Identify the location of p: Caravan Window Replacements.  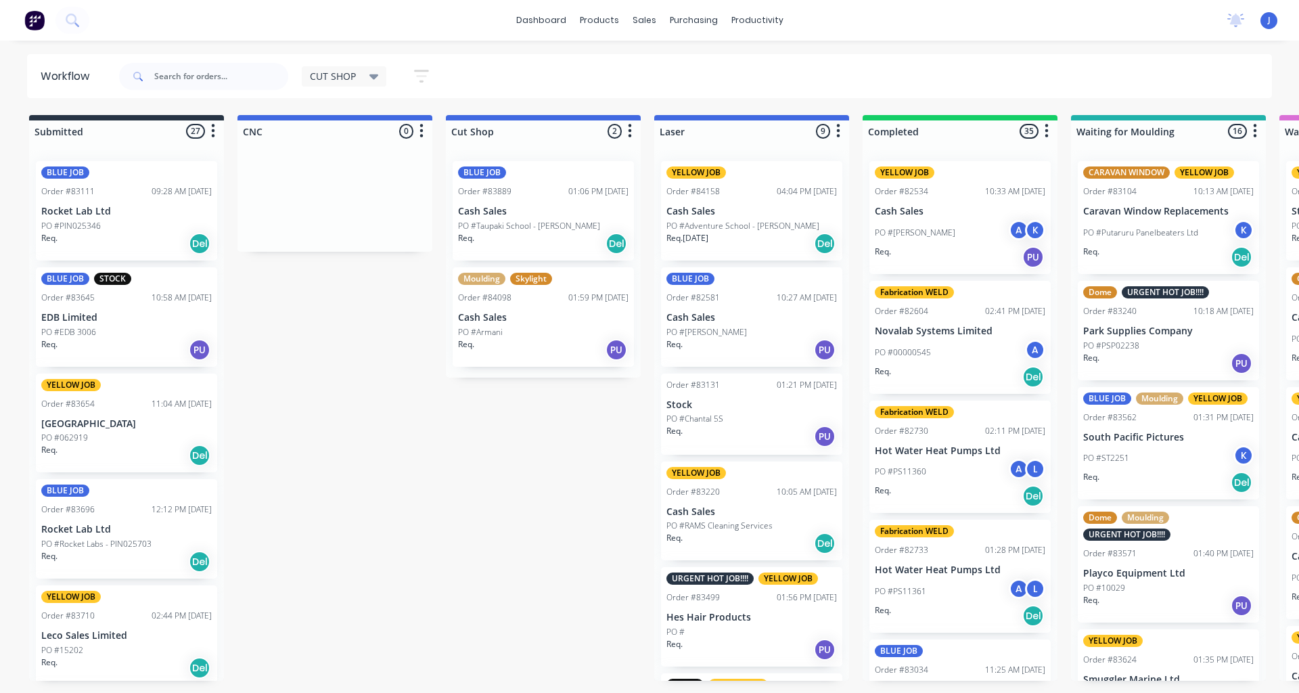
(1168, 211).